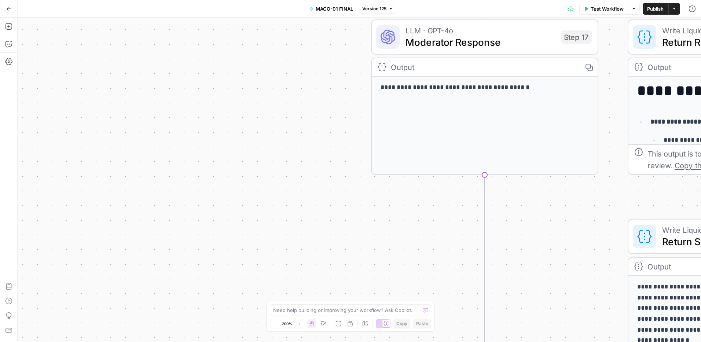 This screenshot has width=701, height=342. I want to click on button: MACO-01 FINAL, so click(331, 9).